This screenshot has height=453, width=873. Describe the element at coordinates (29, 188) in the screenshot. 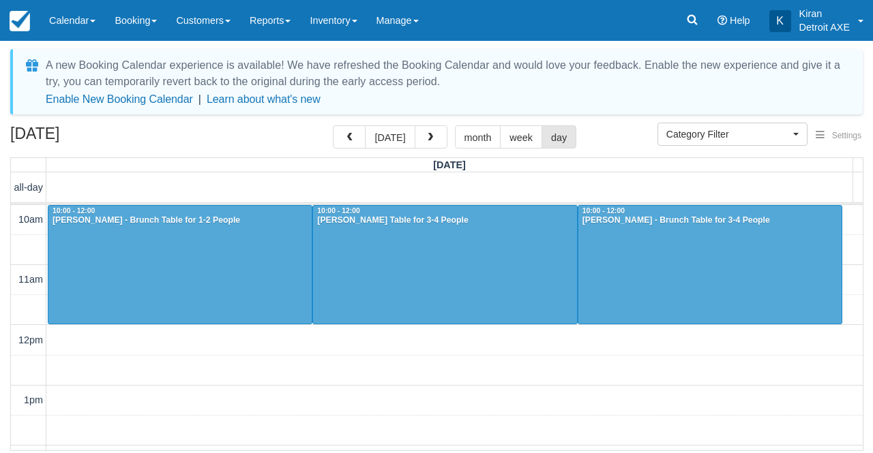

I see `span: all-day` at that location.